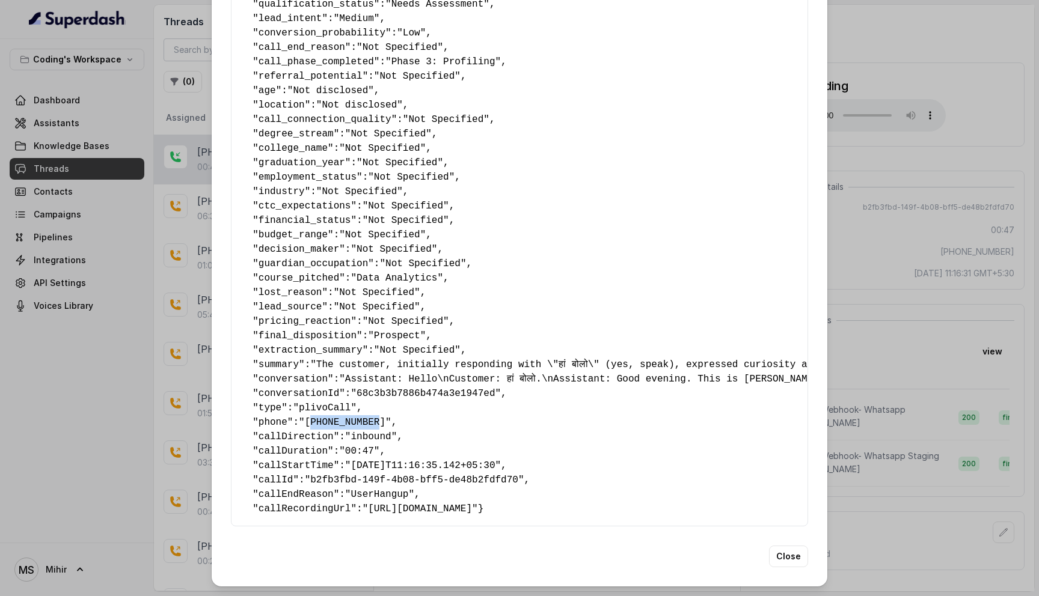  I want to click on span: conversion_probability, so click(322, 33).